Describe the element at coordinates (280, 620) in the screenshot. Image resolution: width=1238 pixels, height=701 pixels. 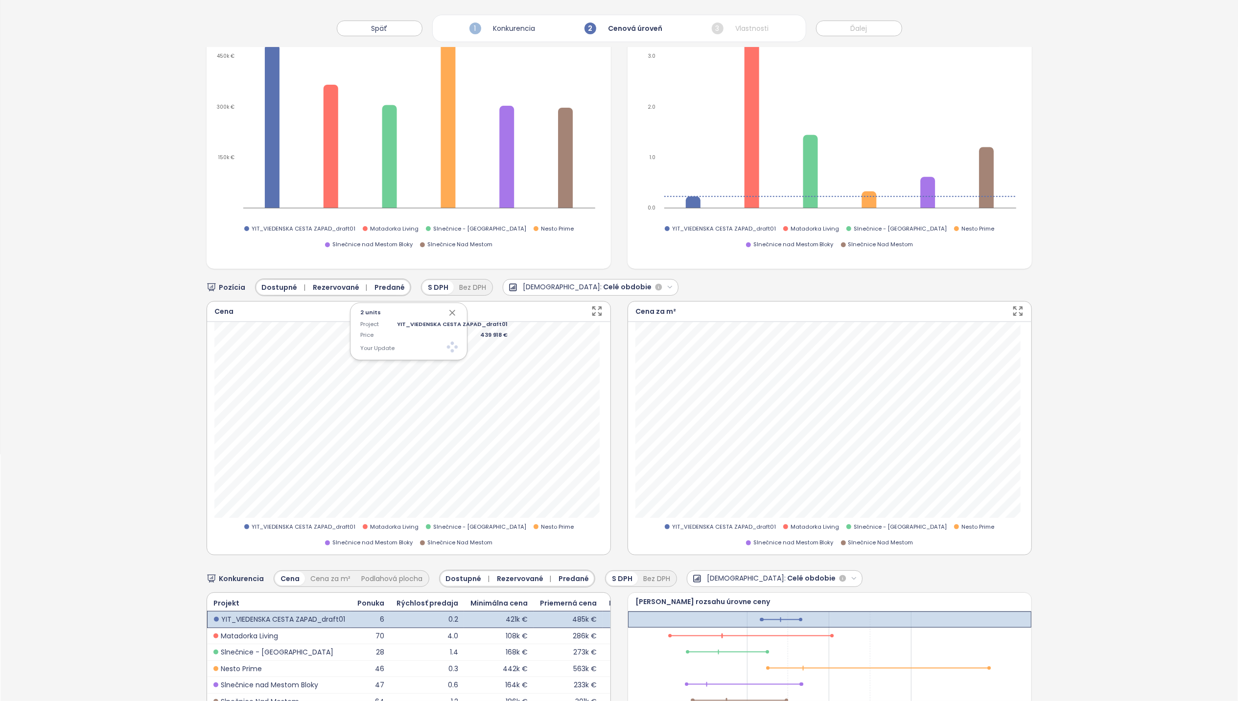
I see `td: YIT_VIEDENSKA CESTA ZAPAD_draft01` at that location.